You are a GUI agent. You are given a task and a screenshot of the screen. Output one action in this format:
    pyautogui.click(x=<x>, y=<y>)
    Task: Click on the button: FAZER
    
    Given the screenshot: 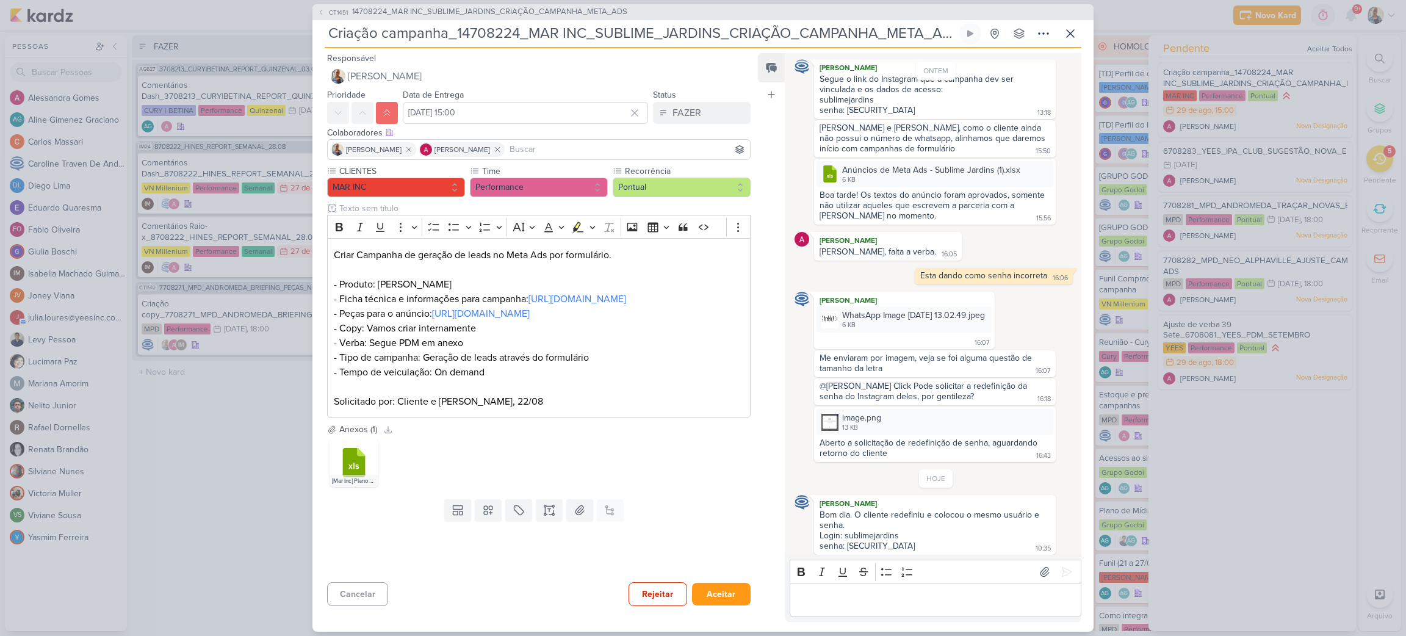 What is the action you would take?
    pyautogui.click(x=702, y=113)
    